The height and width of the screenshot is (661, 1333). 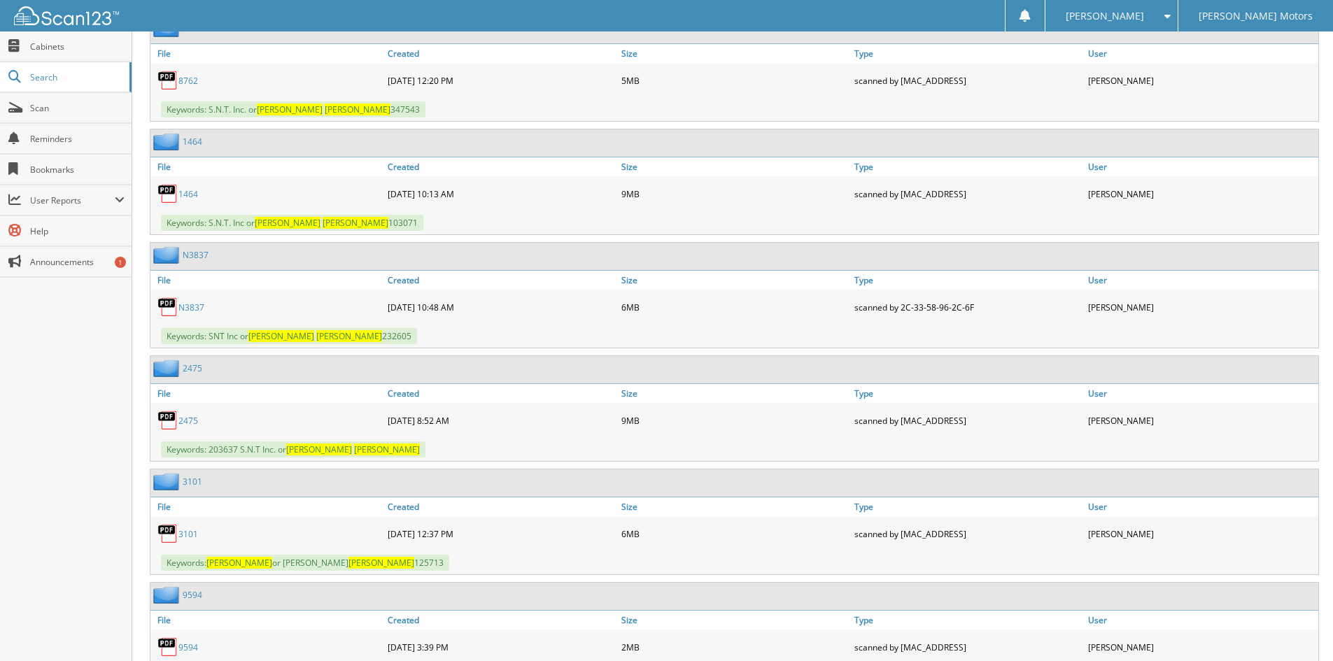 I want to click on div: 5MB, so click(x=734, y=80).